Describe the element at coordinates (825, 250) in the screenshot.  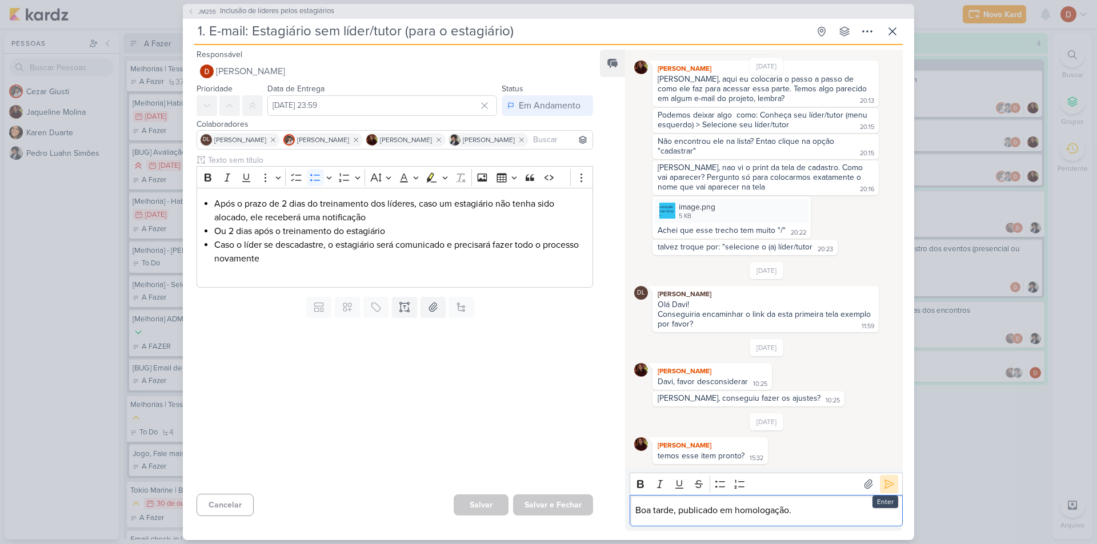
I see `div: 20:23` at that location.